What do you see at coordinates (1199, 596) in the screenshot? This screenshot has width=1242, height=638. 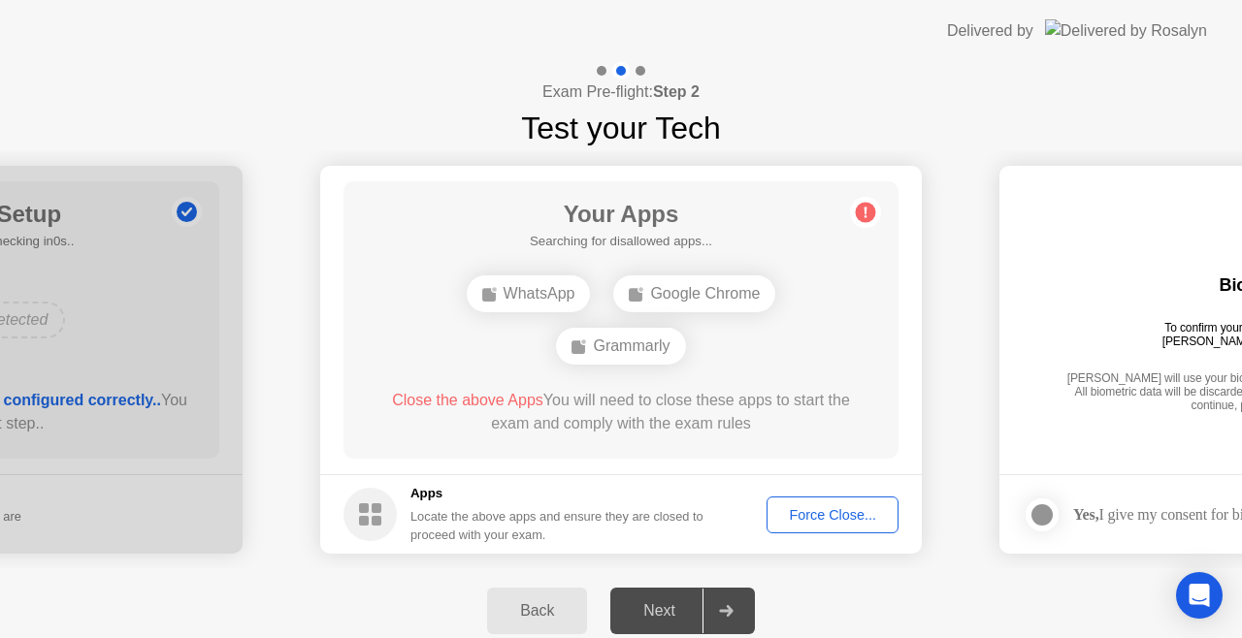 I see `div: Open Intercom Messenger` at bounding box center [1199, 596].